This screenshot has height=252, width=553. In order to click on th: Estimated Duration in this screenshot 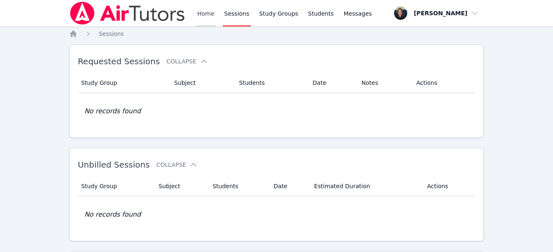, I will do `click(366, 186)`.